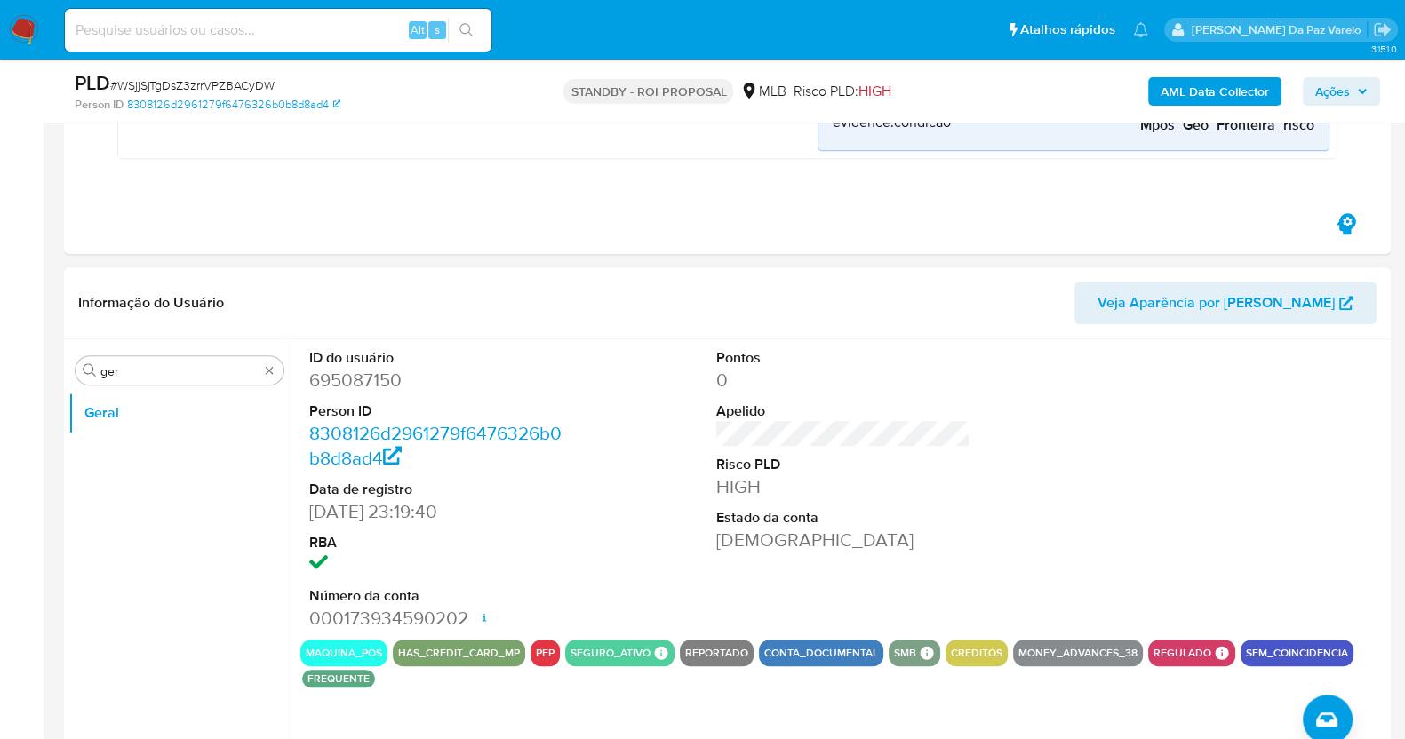 The height and width of the screenshot is (739, 1405). Describe the element at coordinates (762, 92) in the screenshot. I see `div: MLB` at that location.